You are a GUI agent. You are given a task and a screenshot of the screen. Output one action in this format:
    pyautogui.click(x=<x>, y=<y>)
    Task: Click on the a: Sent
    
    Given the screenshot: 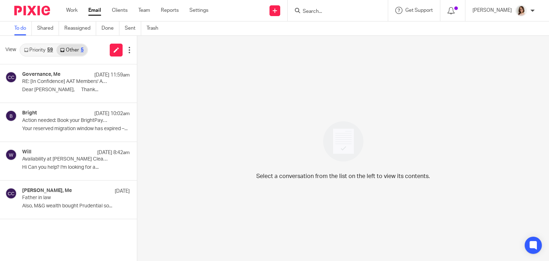 What is the action you would take?
    pyautogui.click(x=133, y=28)
    